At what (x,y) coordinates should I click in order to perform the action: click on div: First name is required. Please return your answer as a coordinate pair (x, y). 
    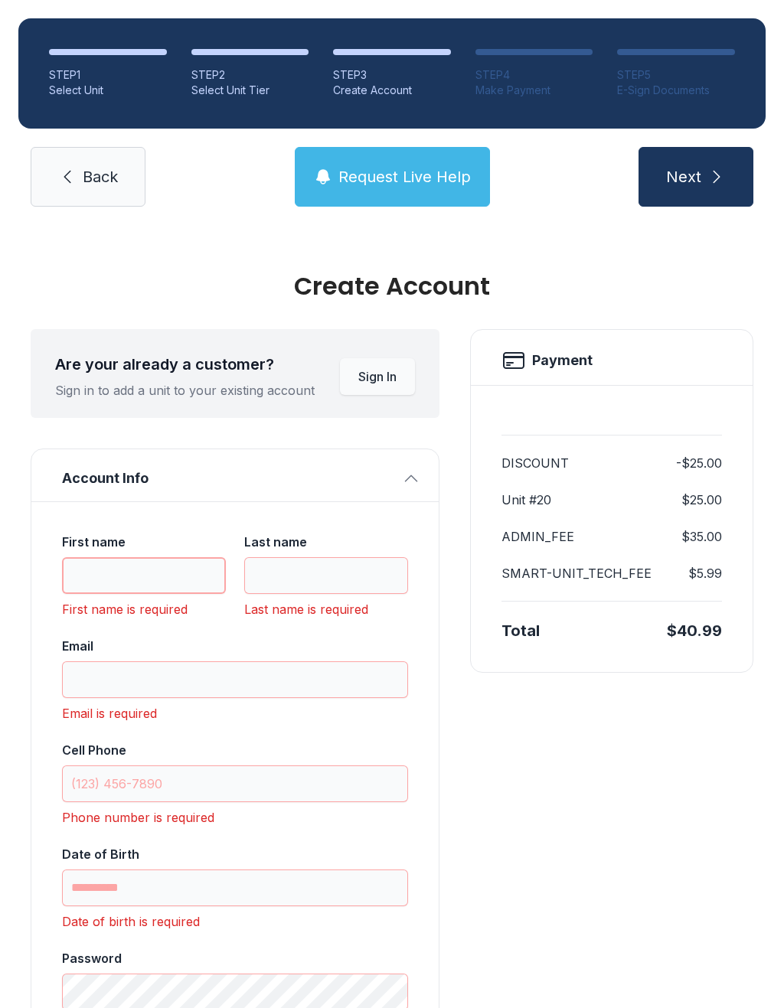
    Looking at the image, I should click on (144, 609).